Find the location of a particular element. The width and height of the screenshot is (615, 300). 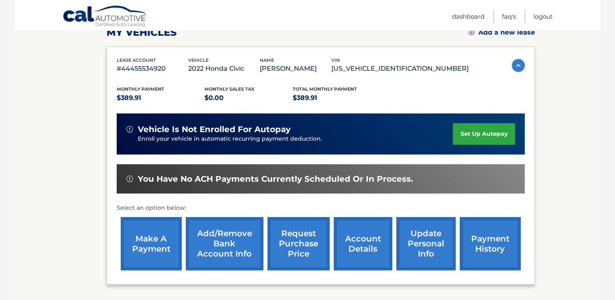

p: Enroll your vehicle in automatic recurring payment deduction. is located at coordinates (296, 139).